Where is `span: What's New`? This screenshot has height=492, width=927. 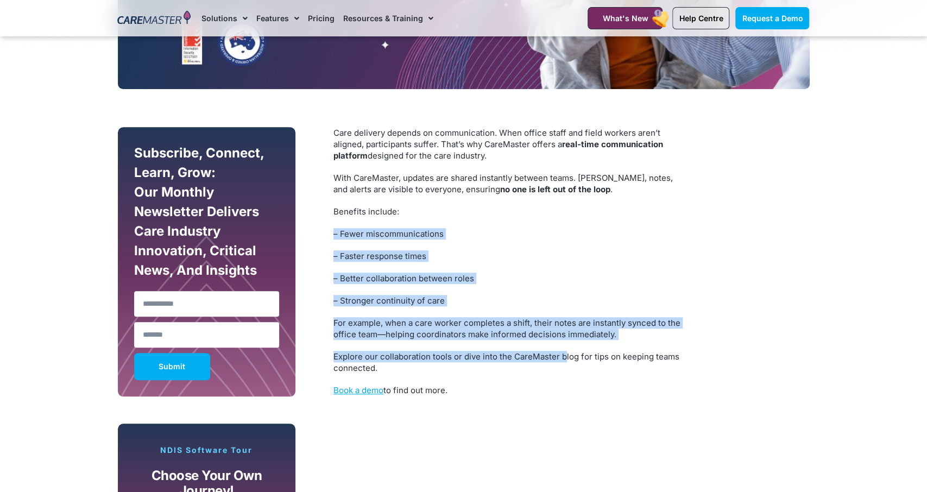 span: What's New is located at coordinates (625, 18).